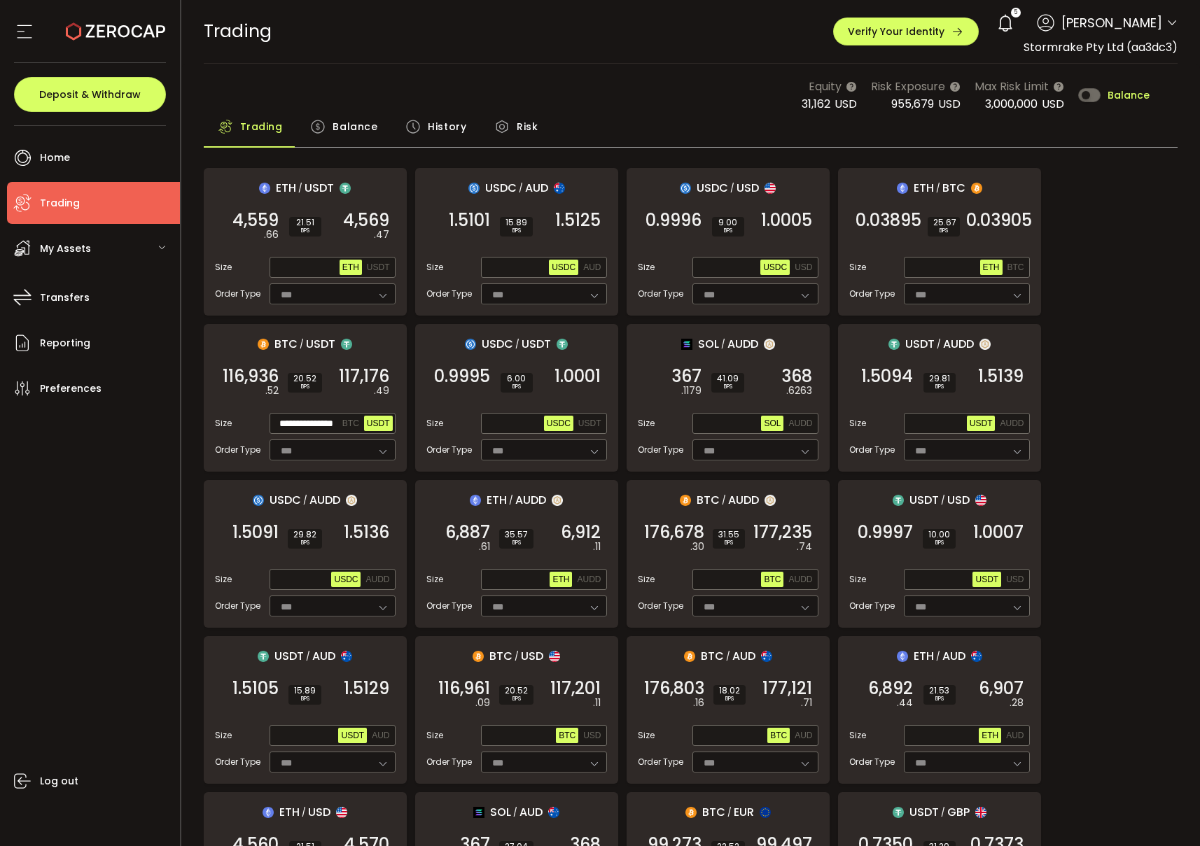 The image size is (1200, 846). Describe the element at coordinates (90, 95) in the screenshot. I see `button: Deposit & Withdraw` at that location.